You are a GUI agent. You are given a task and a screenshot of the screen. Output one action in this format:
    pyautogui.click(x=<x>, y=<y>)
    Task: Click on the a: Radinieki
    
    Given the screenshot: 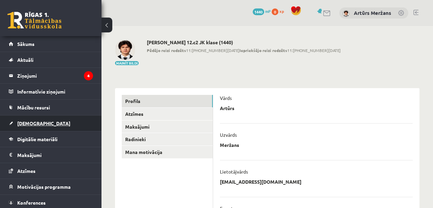 What is the action you would take?
    pyautogui.click(x=167, y=139)
    